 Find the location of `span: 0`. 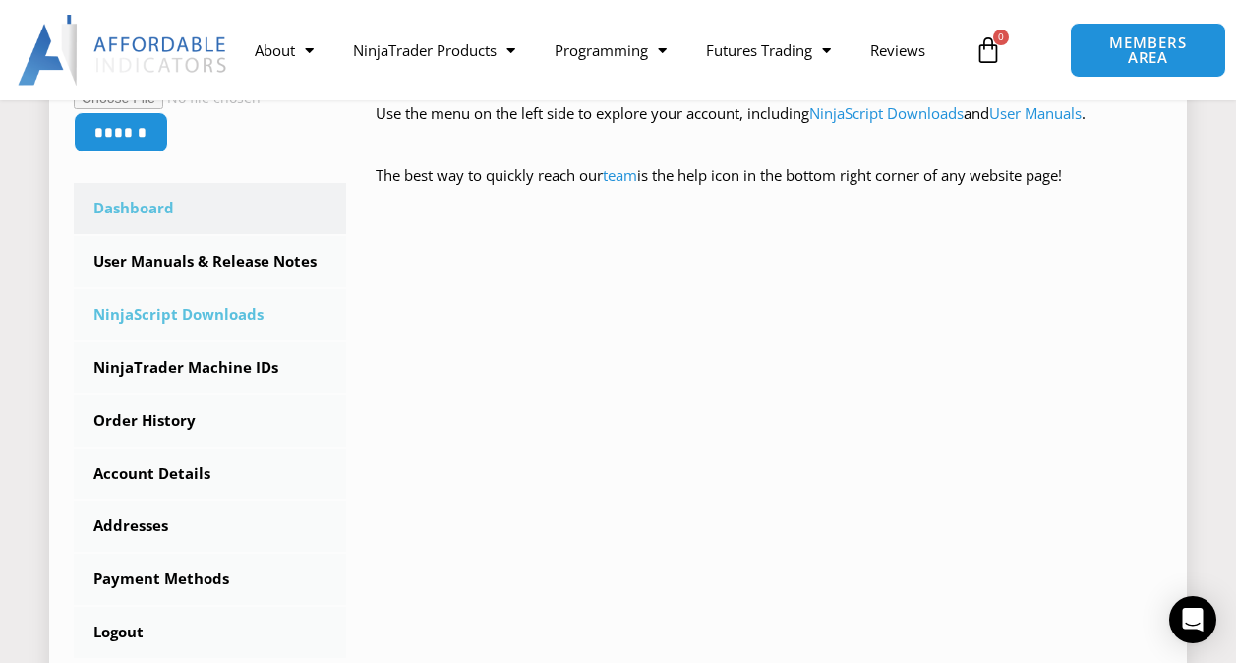

span: 0 is located at coordinates (1001, 37).